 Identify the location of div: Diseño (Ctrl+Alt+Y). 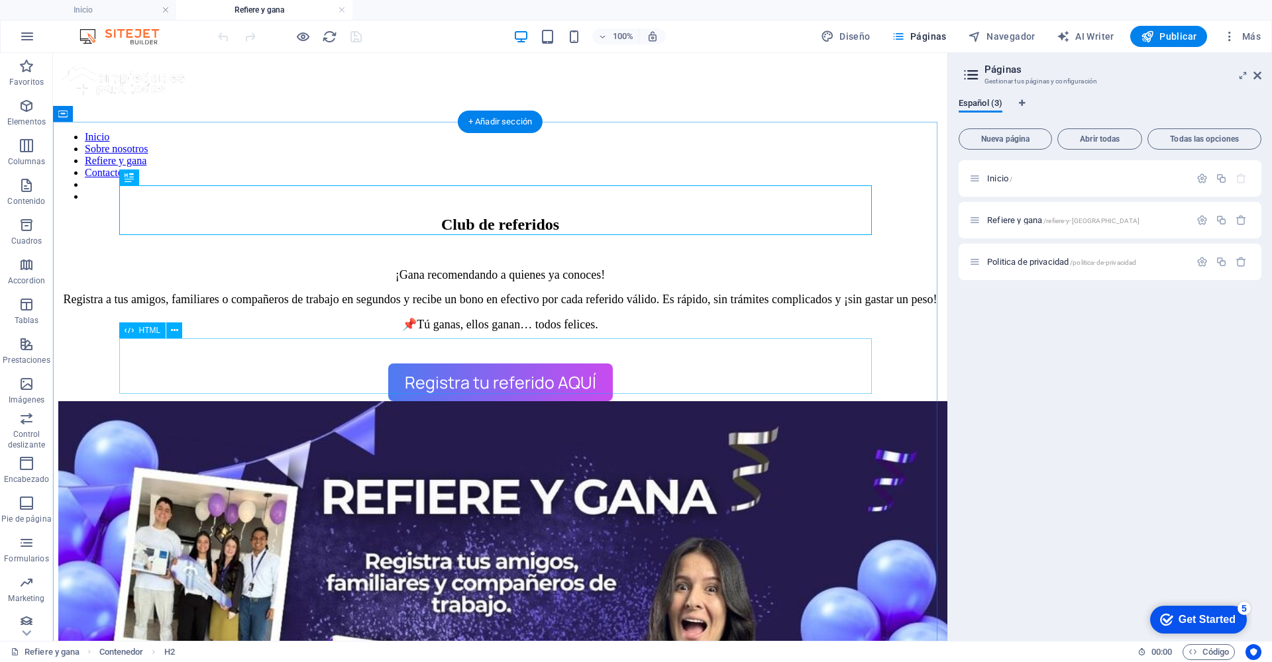
(845, 36).